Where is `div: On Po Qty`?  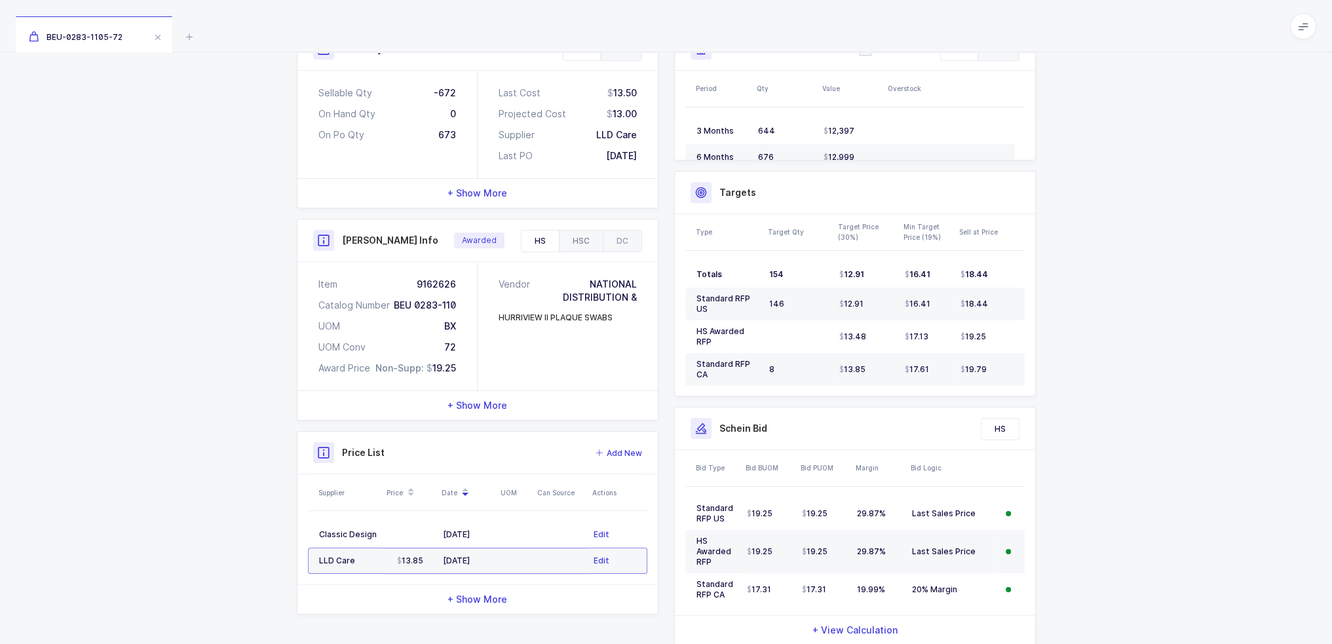
div: On Po Qty is located at coordinates (341, 135).